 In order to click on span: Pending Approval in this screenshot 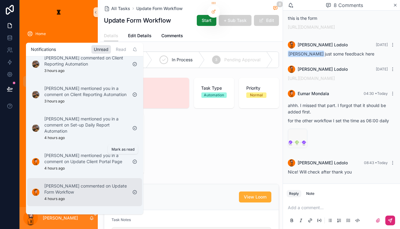, I will do `click(242, 60)`.